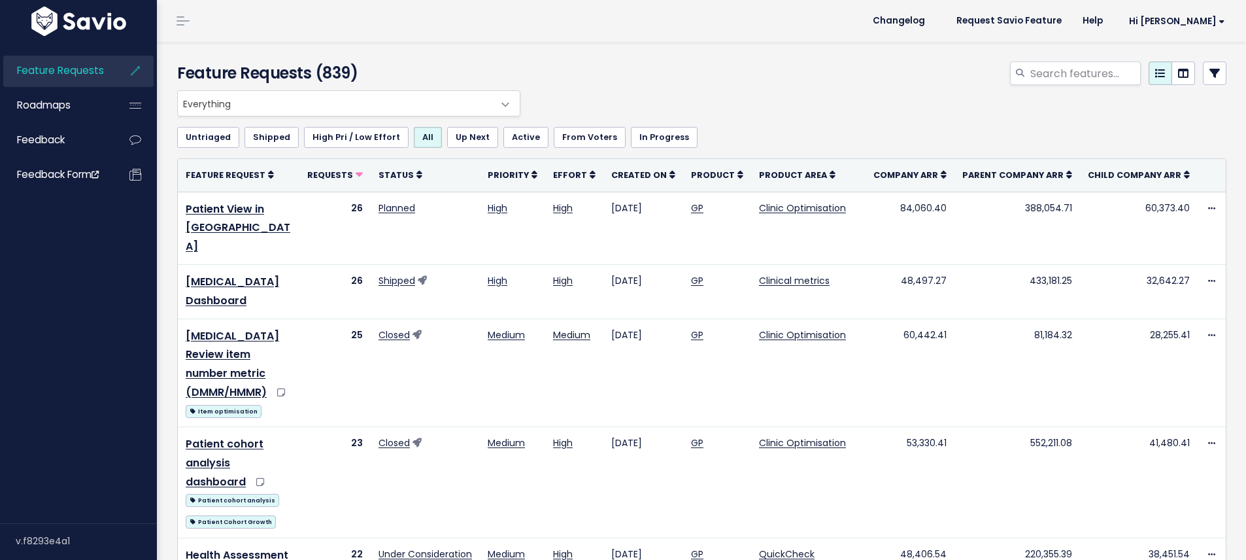 This screenshot has width=1246, height=560. Describe the element at coordinates (1139, 175) in the screenshot. I see `a: Child Company ARR` at that location.